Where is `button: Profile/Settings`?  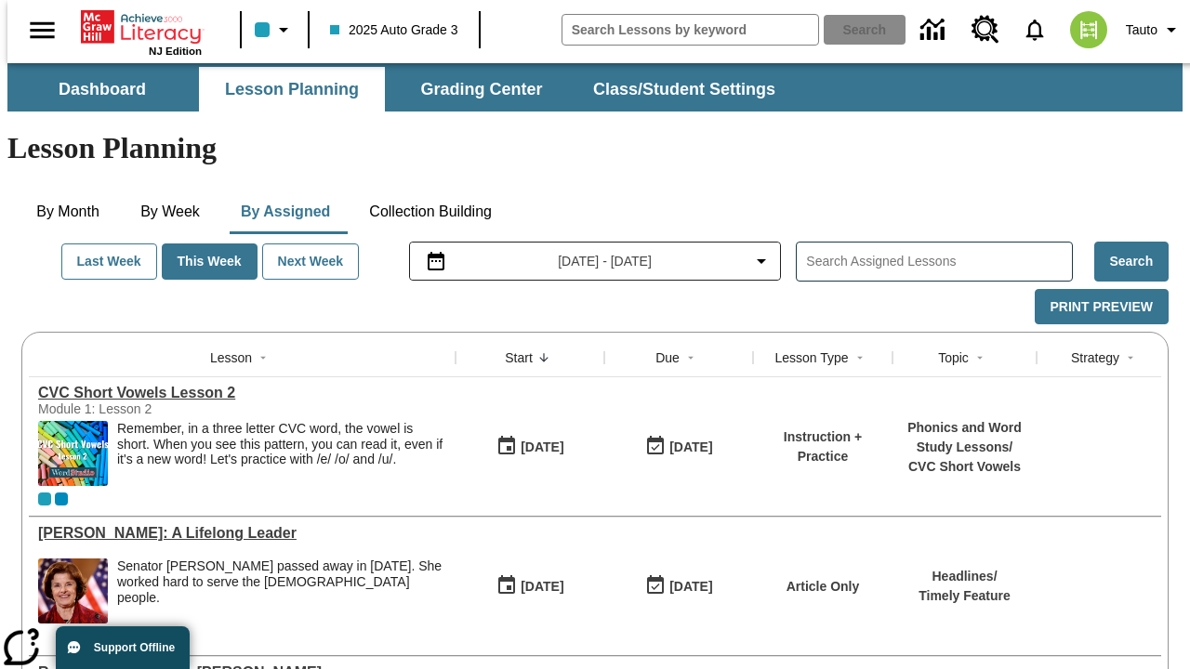 button: Profile/Settings is located at coordinates (1154, 30).